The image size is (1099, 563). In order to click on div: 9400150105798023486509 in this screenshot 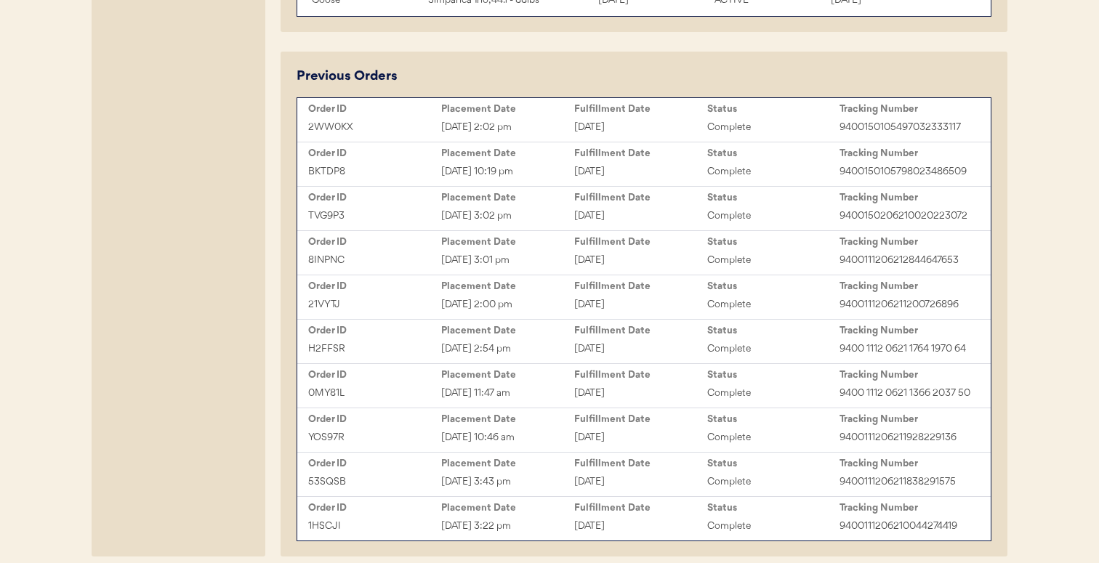, I will do `click(905, 171)`.